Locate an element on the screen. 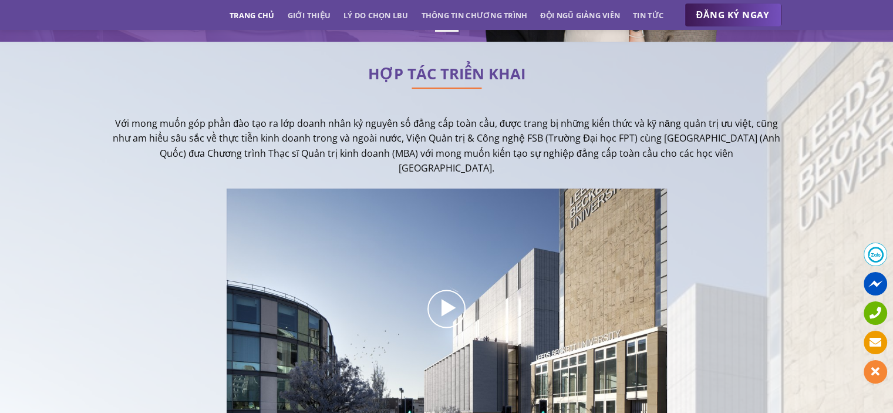  a: Trang chủ is located at coordinates (252, 15).